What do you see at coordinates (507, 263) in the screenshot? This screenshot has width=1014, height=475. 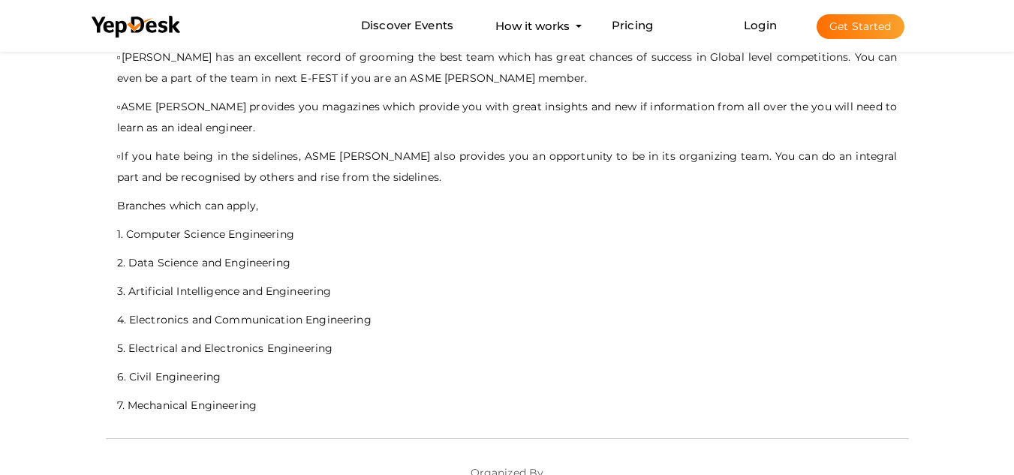 I see `p: 2. Data Science and Engineering` at bounding box center [507, 263].